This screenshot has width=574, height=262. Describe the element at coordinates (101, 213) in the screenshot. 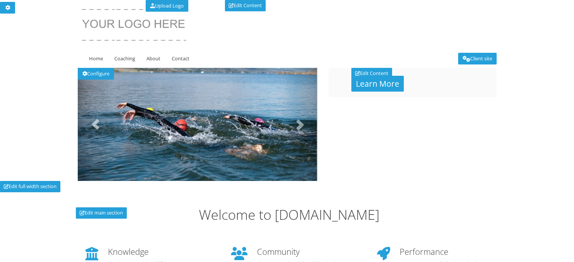

I see `a: Edit main section` at that location.